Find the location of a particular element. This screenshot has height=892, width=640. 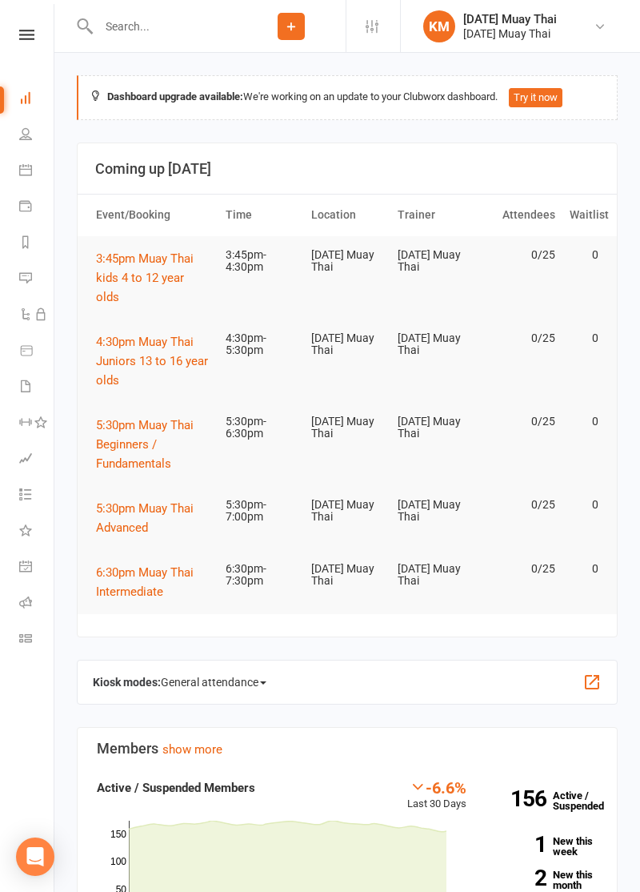

th: Waitlist is located at coordinates (584, 215).